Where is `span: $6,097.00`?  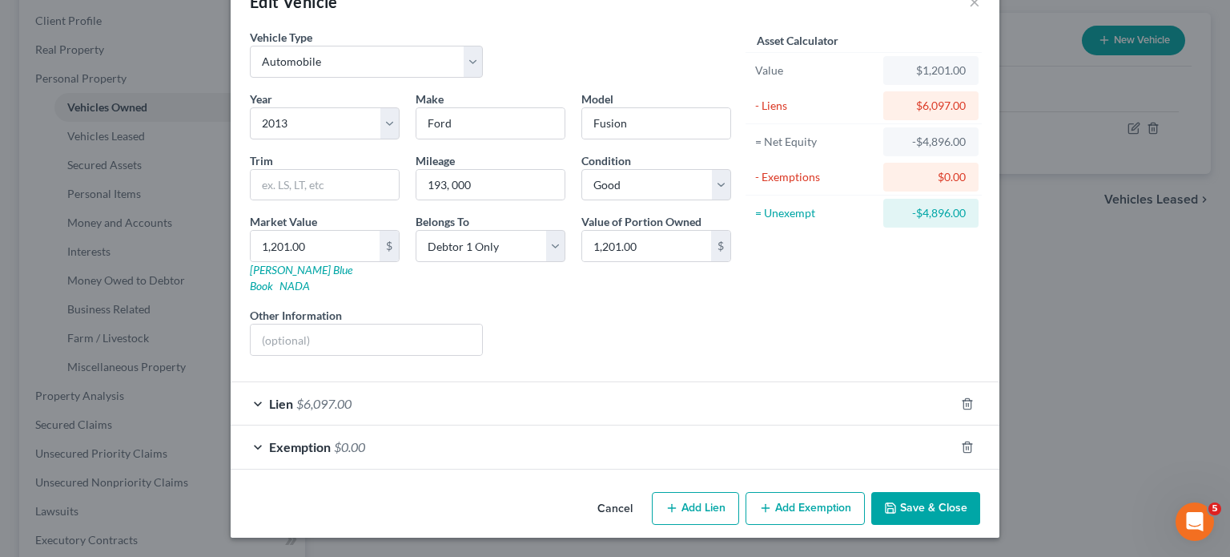 span: $6,097.00 is located at coordinates (324, 403).